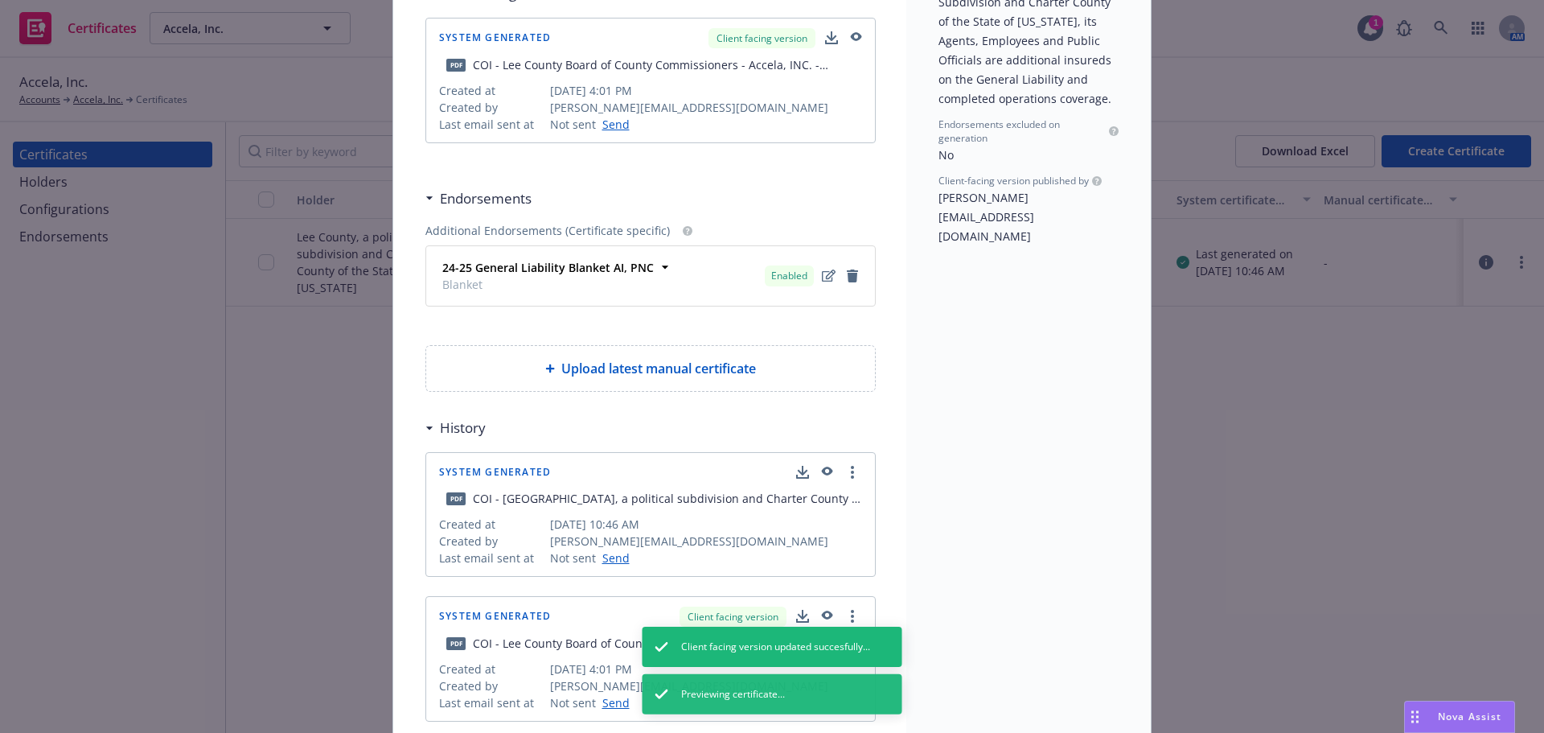 The image size is (1544, 733). What do you see at coordinates (478, 199) in the screenshot?
I see `div: Endorsements` at bounding box center [478, 199].